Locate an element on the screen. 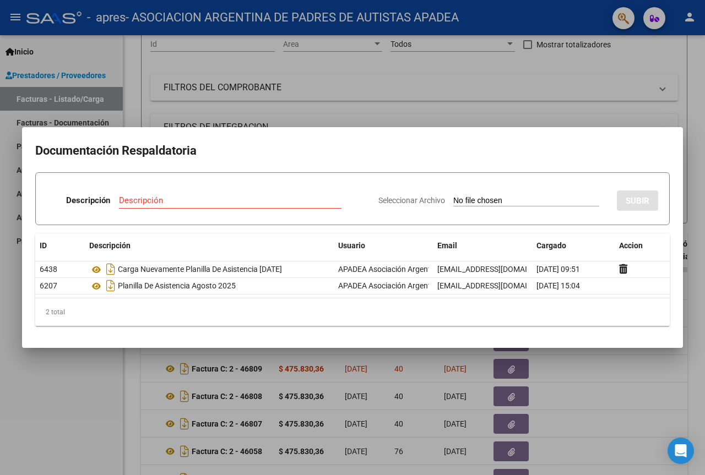  span: SUBIR is located at coordinates (637, 201).